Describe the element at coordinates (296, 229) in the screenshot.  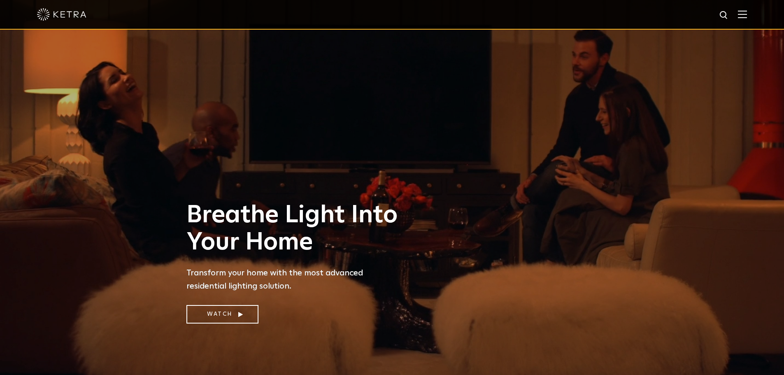
I see `h1: Breathe Light Into Your Home` at that location.